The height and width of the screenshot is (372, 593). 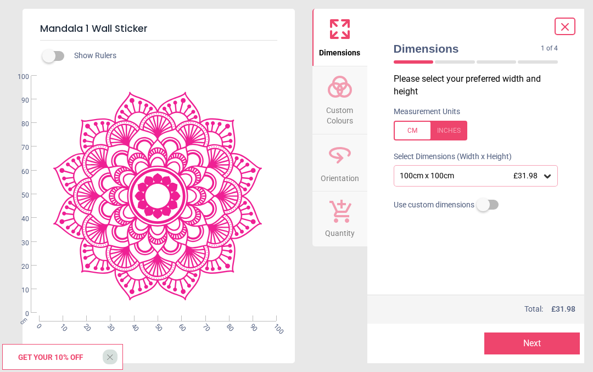 I want to click on span: Custom Colours, so click(x=340, y=113).